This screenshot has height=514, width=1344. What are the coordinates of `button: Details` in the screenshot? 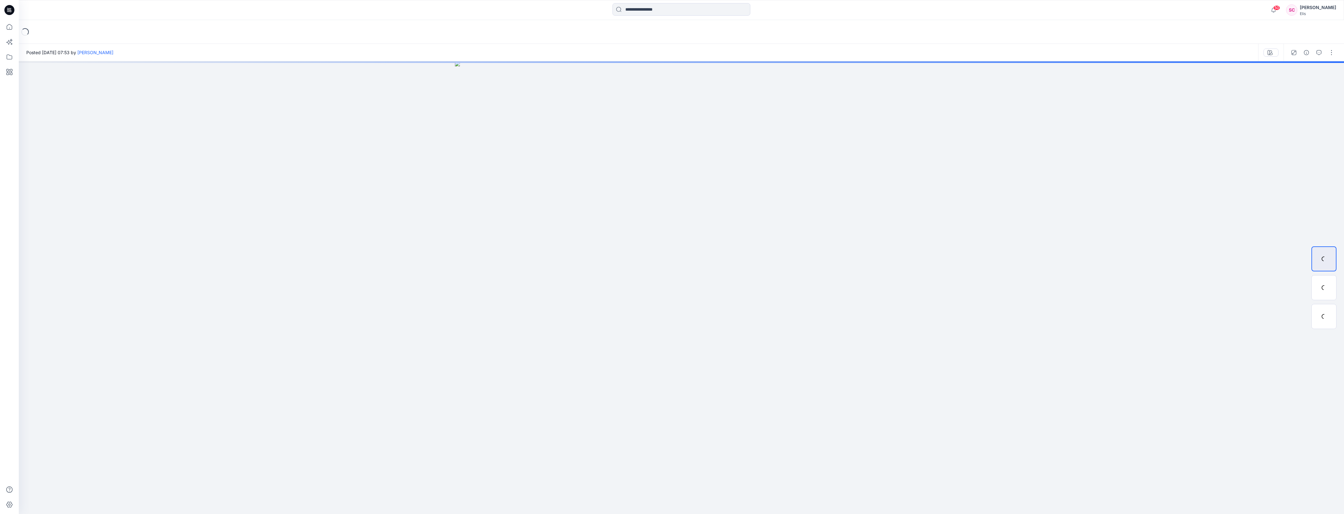 It's located at (1306, 53).